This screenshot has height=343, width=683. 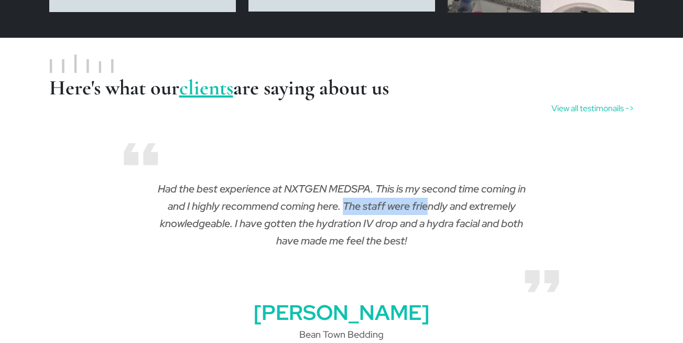 What do you see at coordinates (342, 87) in the screenshot?
I see `h4: Here's what our are saying about us` at bounding box center [342, 87].